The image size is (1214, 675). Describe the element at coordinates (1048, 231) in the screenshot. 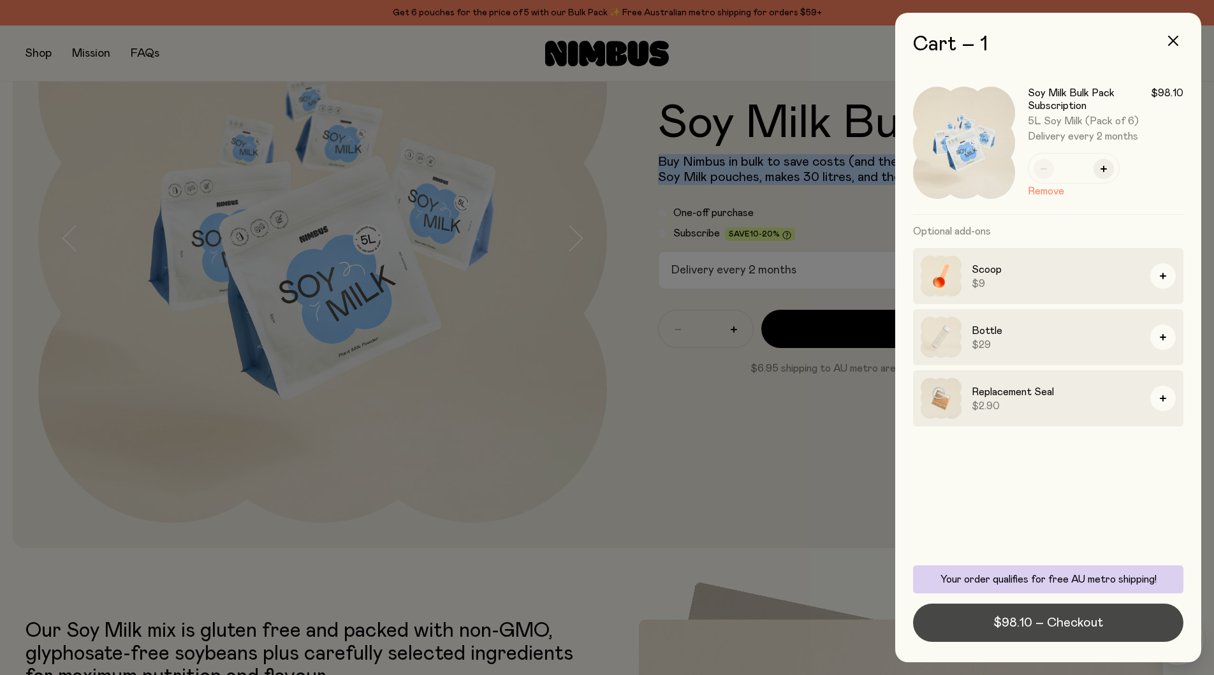

I see `h3: Optional add-ons` at that location.